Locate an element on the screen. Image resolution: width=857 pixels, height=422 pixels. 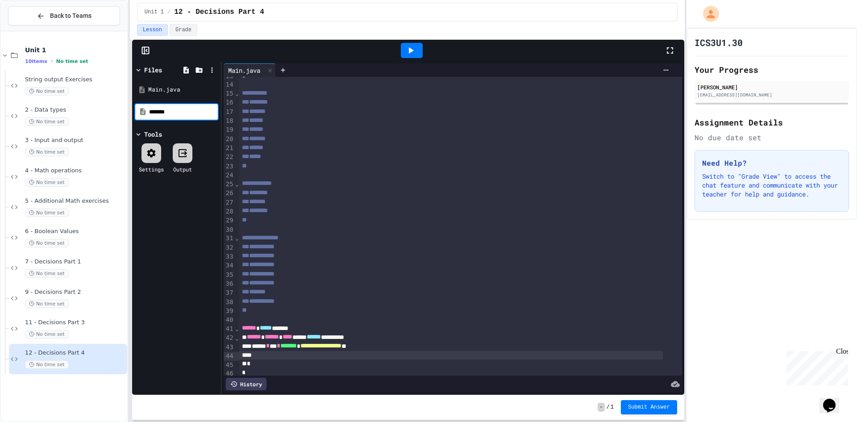
div: My Account is located at coordinates (707, 14).